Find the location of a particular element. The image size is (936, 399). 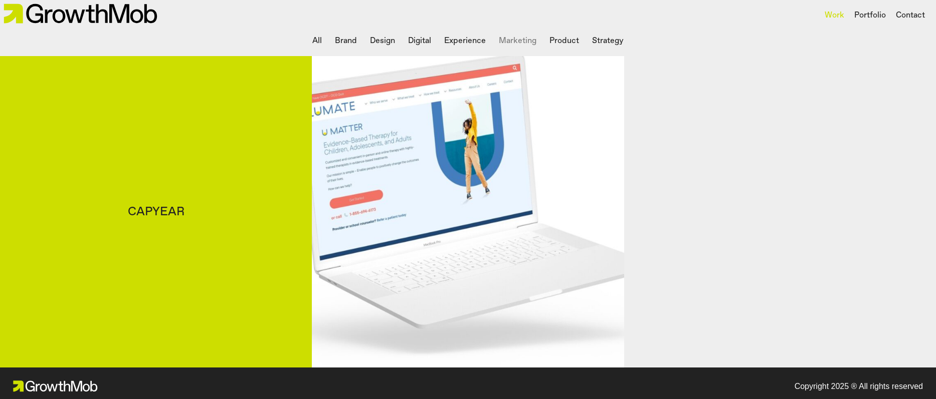

li: Digital is located at coordinates (419, 41).